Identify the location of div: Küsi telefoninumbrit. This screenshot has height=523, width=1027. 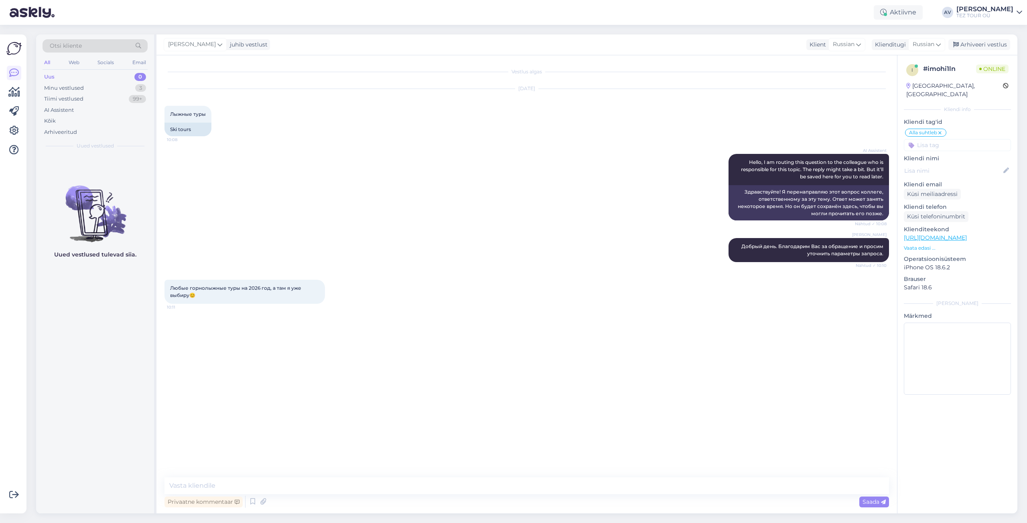
(936, 217).